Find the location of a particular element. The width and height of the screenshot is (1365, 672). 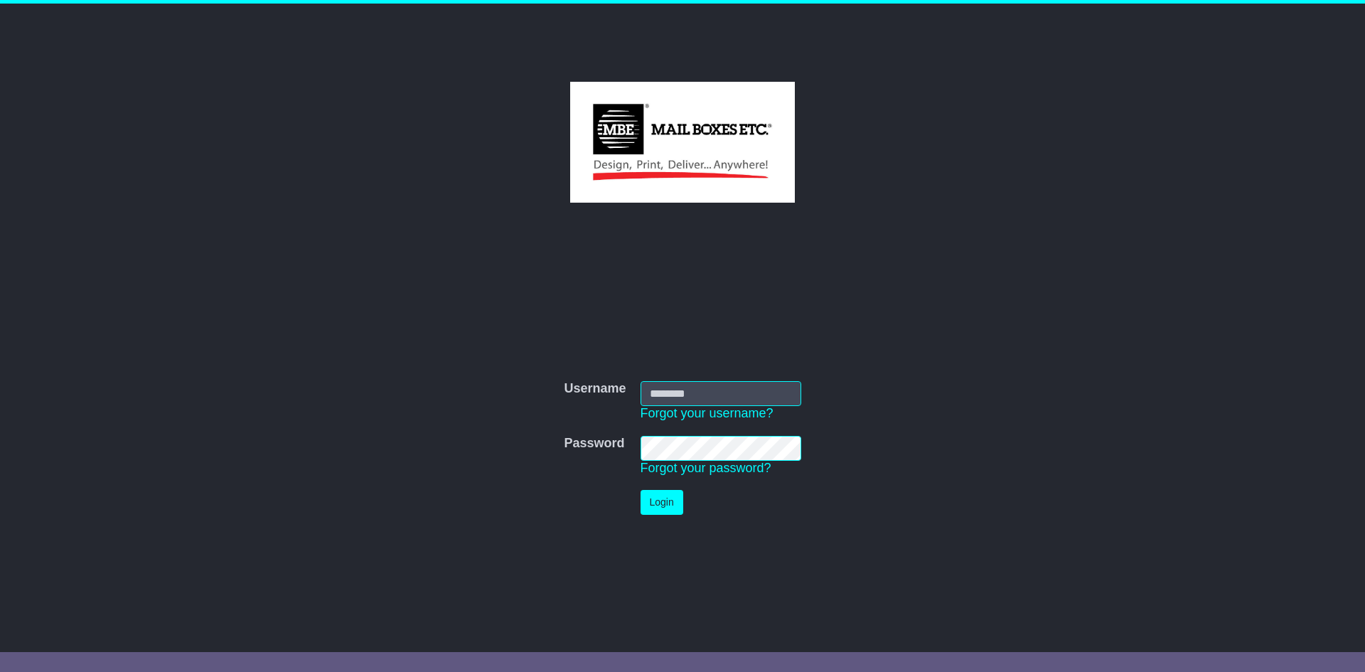

label: Password is located at coordinates (594, 444).